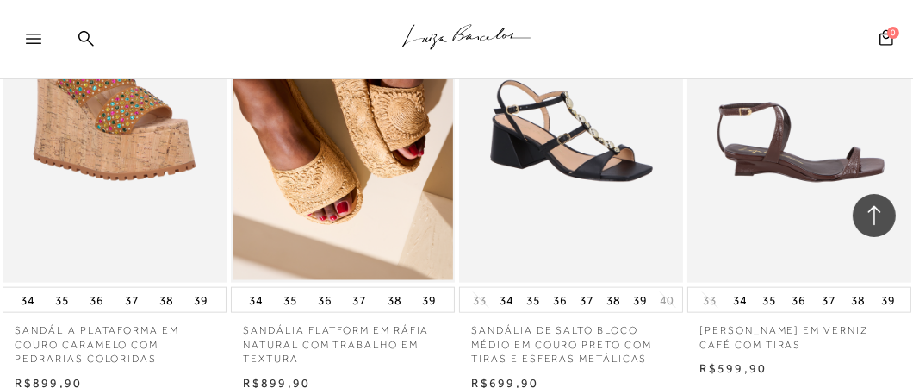  Describe the element at coordinates (571, 340) in the screenshot. I see `a: SANDÁLIA DE SALTO BLOCO MÉDIO EM COURO PRETO COM TIRAS E ESFERAS METÁLICAS` at that location.